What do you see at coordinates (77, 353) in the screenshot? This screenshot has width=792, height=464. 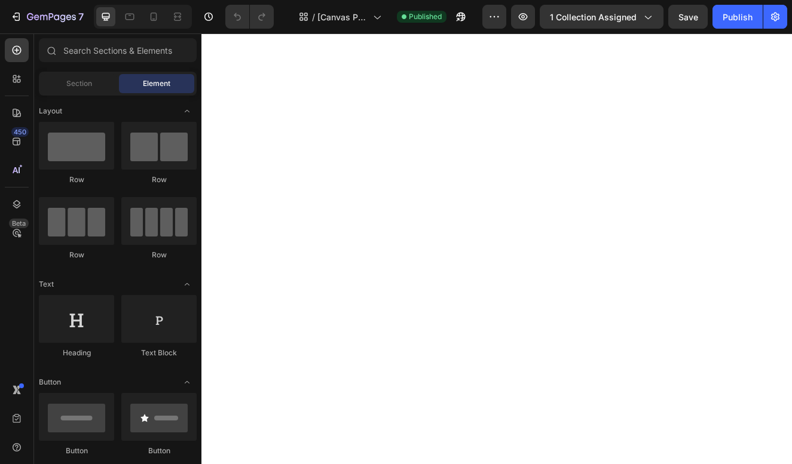 I see `div: Heading` at bounding box center [77, 353].